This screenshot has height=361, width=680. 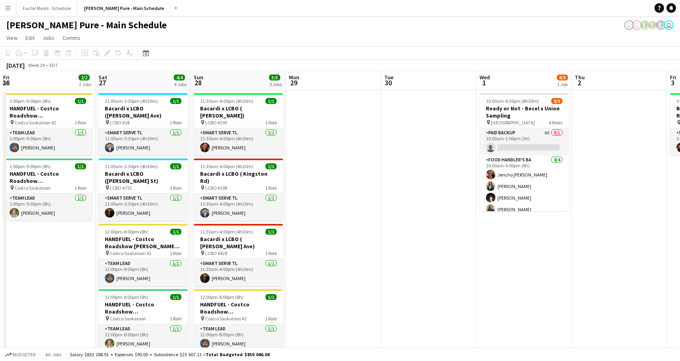 What do you see at coordinates (238, 190) in the screenshot?
I see `app-job-card: 11:30am-4:00pm (4h30m)1/1Bacardi x LCBO ( Kingston Rd) LCBO #1981 RoleSmart Serve TL1/111:30am-4:...` at bounding box center [238, 190].